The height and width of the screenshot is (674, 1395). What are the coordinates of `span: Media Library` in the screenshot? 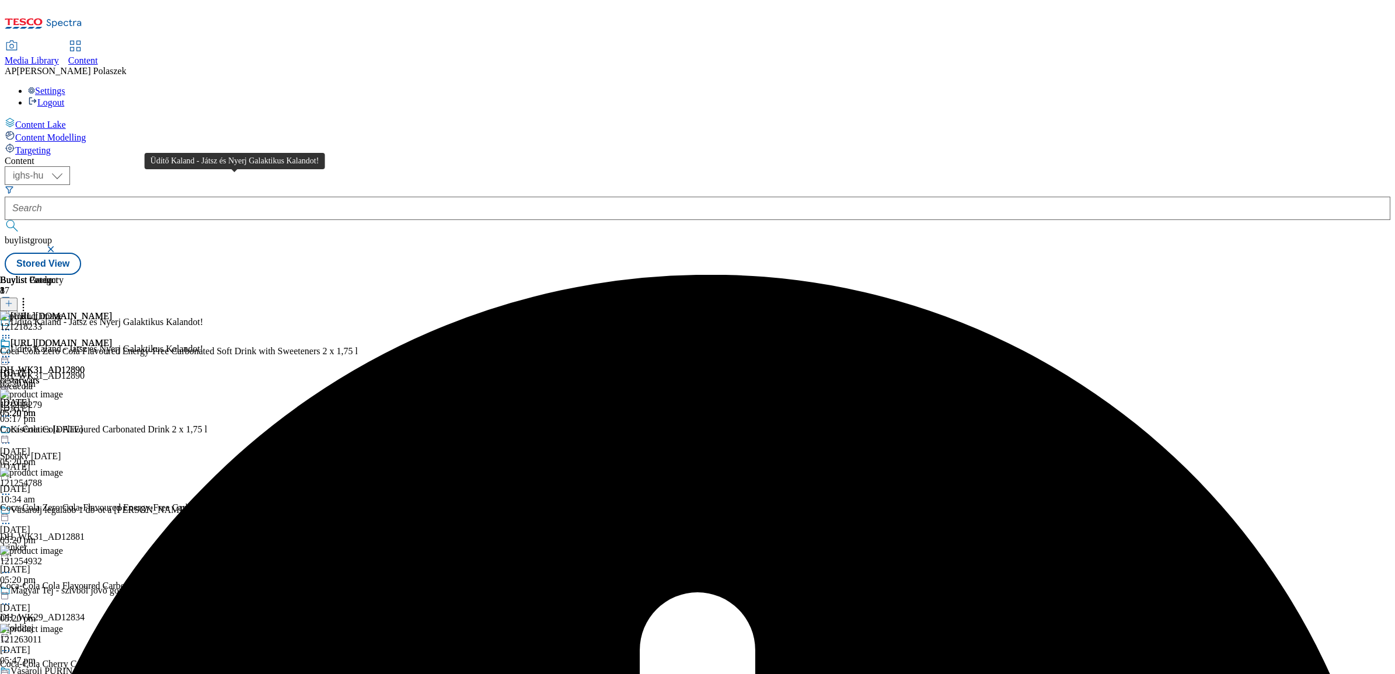 It's located at (32, 60).